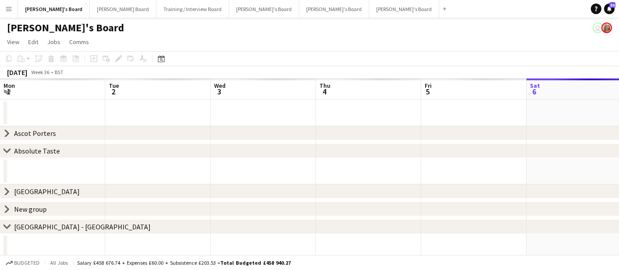 This screenshot has height=270, width=619. Describe the element at coordinates (27, 263) in the screenshot. I see `span: Budgeted` at that location.